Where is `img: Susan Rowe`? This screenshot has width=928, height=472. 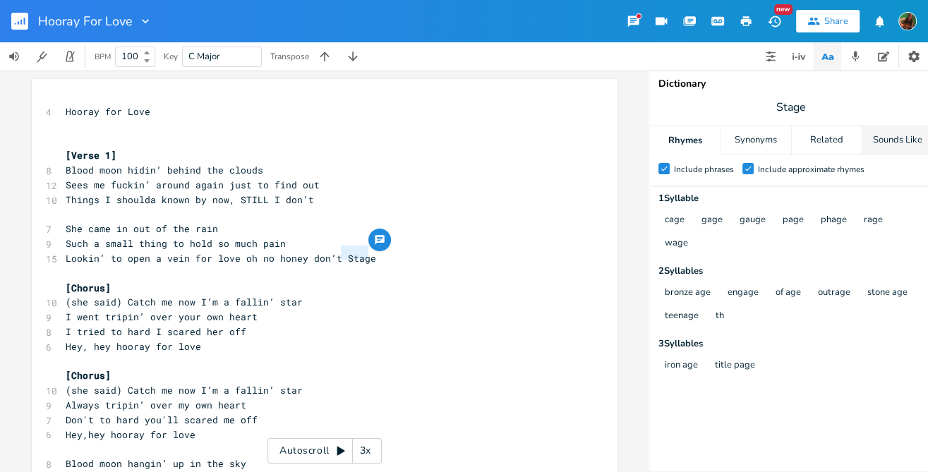 img: Susan Rowe is located at coordinates (907, 21).